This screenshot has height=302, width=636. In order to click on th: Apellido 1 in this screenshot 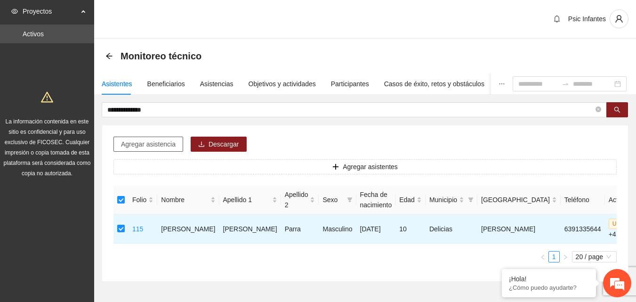, I will do `click(250, 200)`.